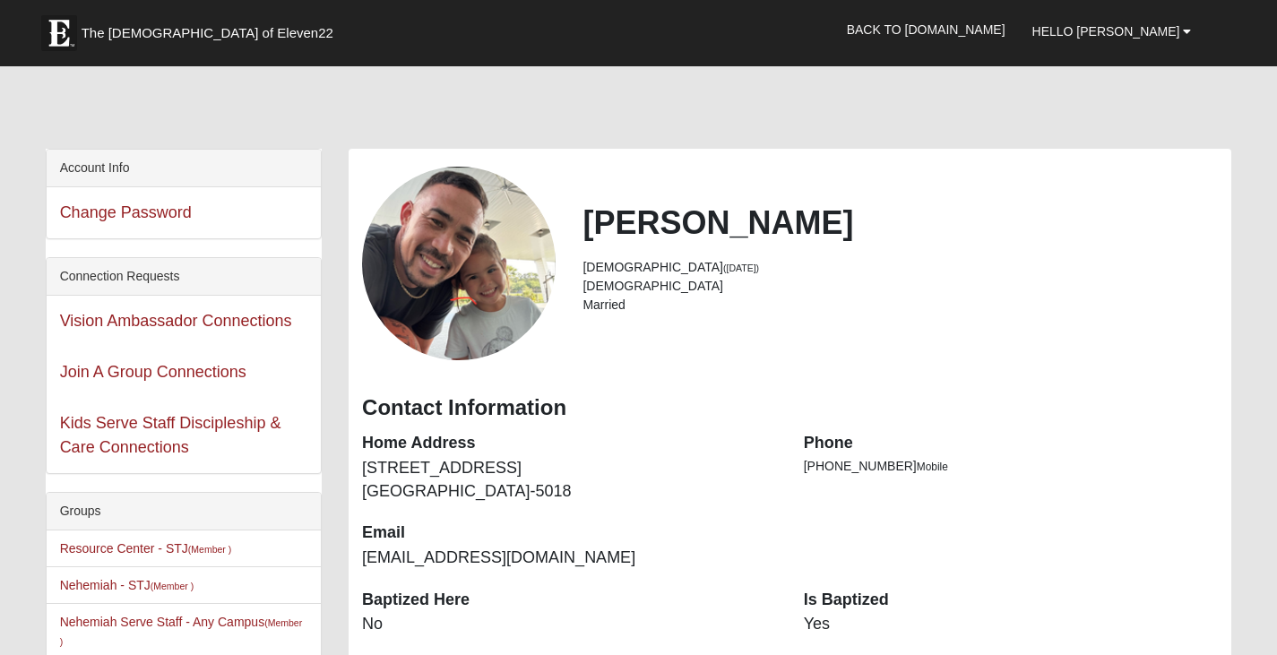 This screenshot has height=655, width=1277. What do you see at coordinates (170, 434) in the screenshot?
I see `a: Kids Serve Staff Discipleship & Care Connections` at bounding box center [170, 434].